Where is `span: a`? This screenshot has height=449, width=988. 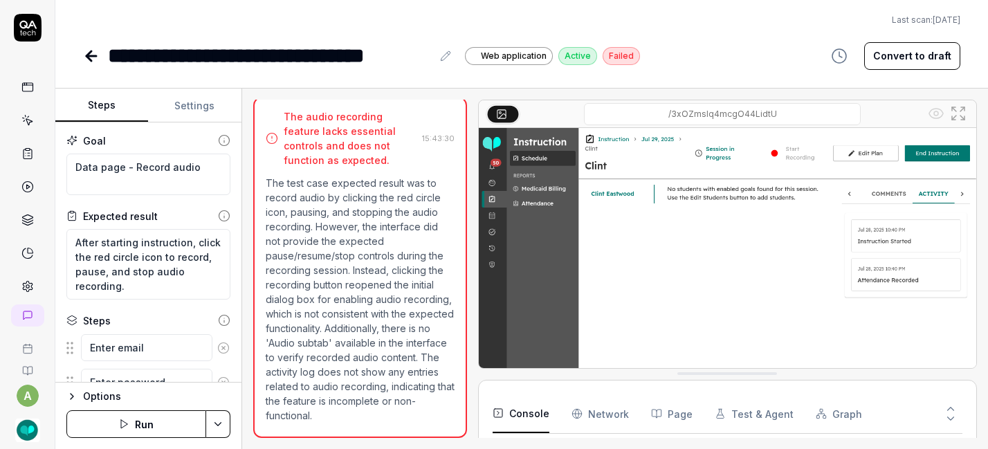 span: a is located at coordinates (28, 396).